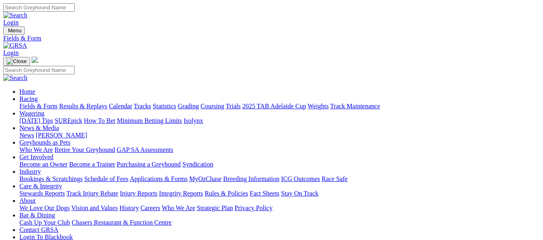 Image resolution: width=543 pixels, height=240 pixels. What do you see at coordinates (271, 38) in the screenshot?
I see `div: Fields & Form` at bounding box center [271, 38].